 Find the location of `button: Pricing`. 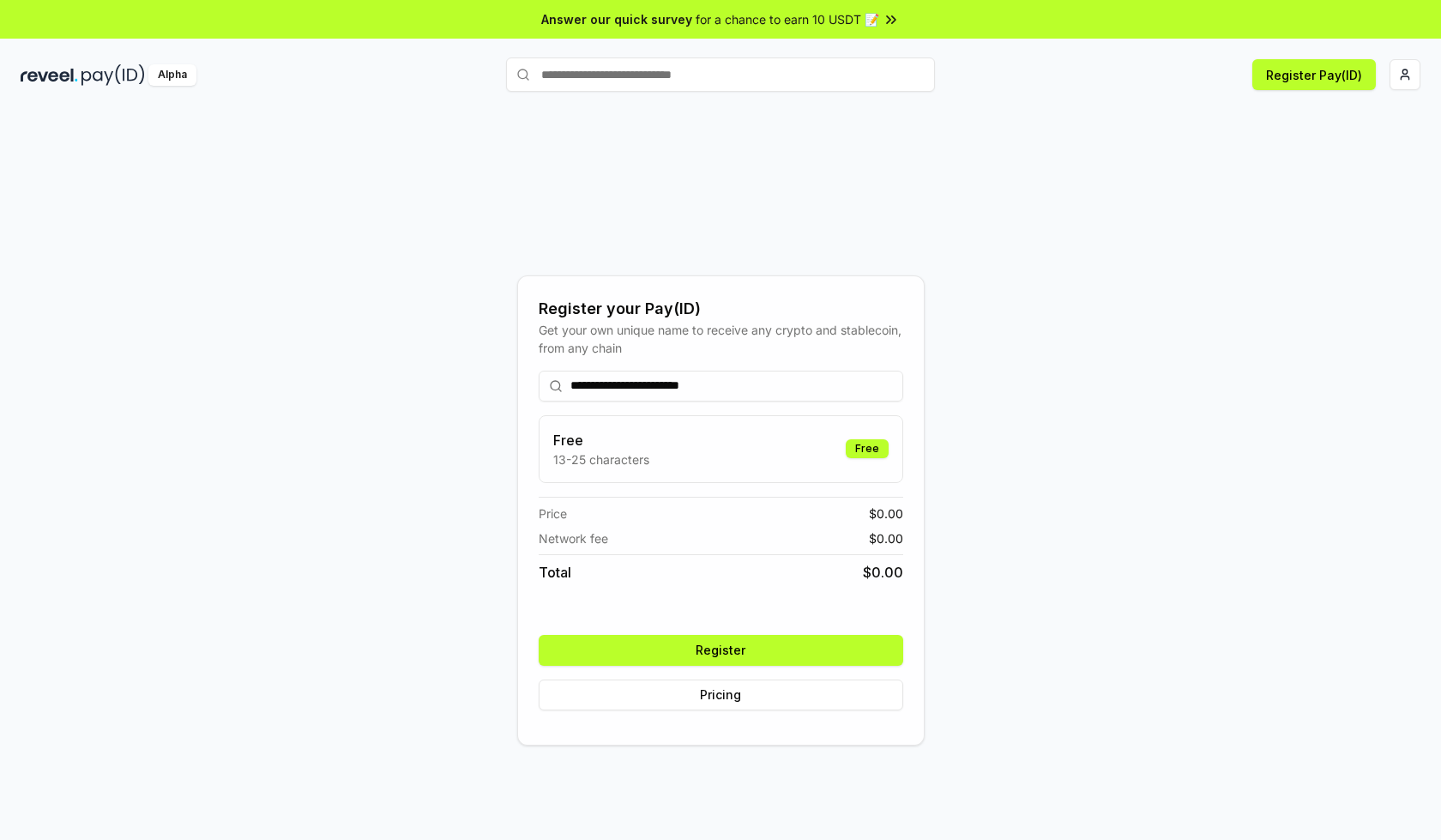

button: Pricing is located at coordinates (720, 695).